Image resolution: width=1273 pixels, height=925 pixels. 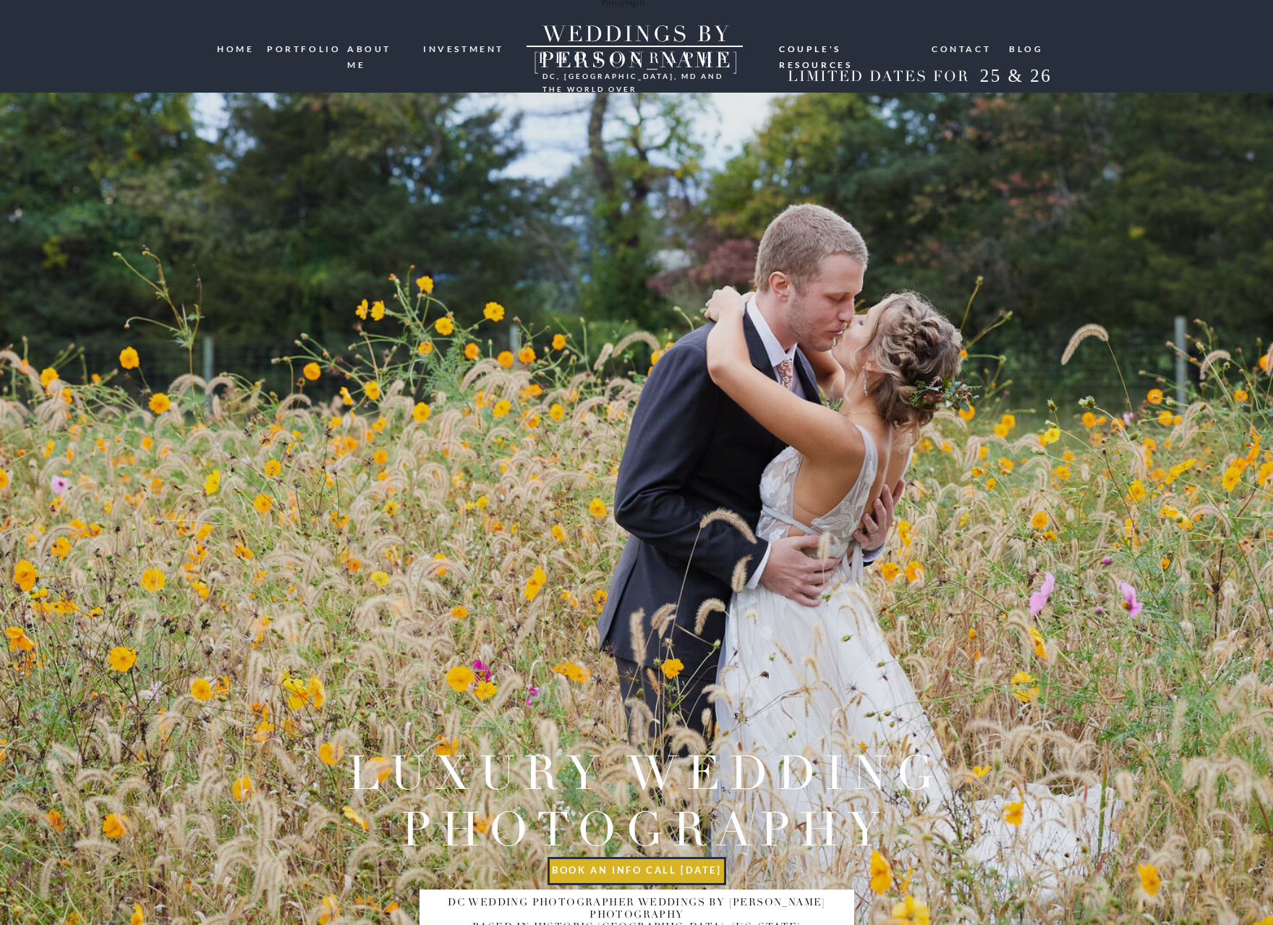 I want to click on nav: Contact, so click(x=962, y=48).